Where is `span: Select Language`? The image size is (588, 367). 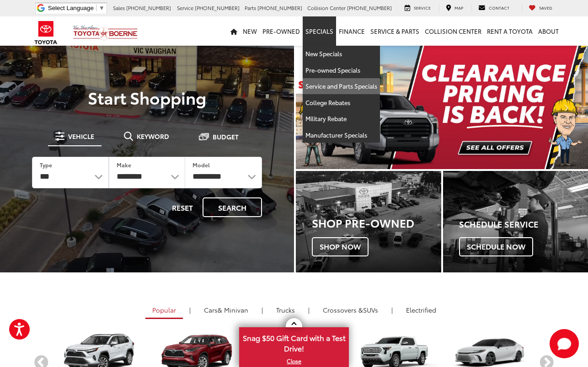
span: Select Language is located at coordinates (71, 8).